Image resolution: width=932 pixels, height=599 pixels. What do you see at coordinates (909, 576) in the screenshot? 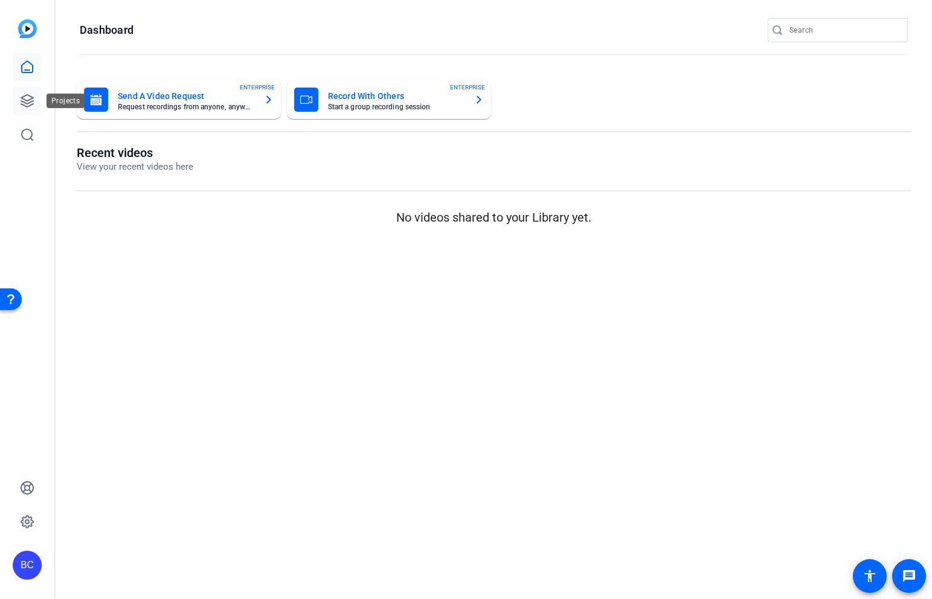
I see `mat-icon: message` at bounding box center [909, 576].